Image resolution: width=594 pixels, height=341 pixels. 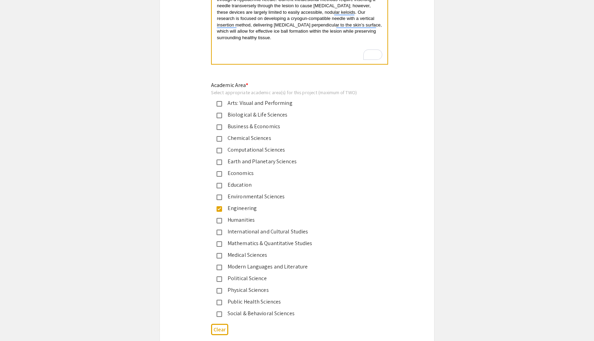 What do you see at coordinates (292, 93) in the screenshot?
I see `div: Select appropriate academic area(s) for this project (maximum of TWO)` at bounding box center [292, 93].